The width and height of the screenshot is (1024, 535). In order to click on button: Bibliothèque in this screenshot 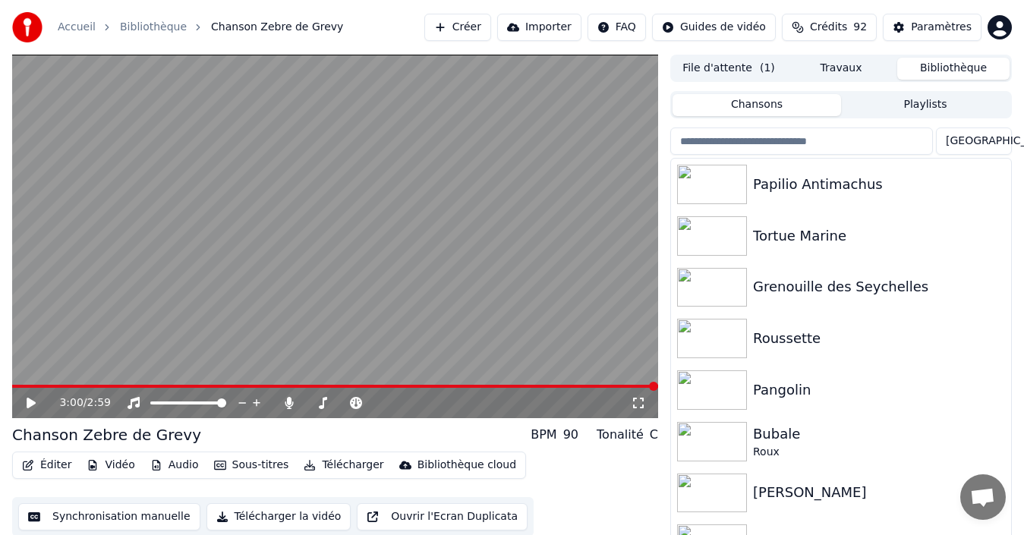, I will do `click(953, 68)`.